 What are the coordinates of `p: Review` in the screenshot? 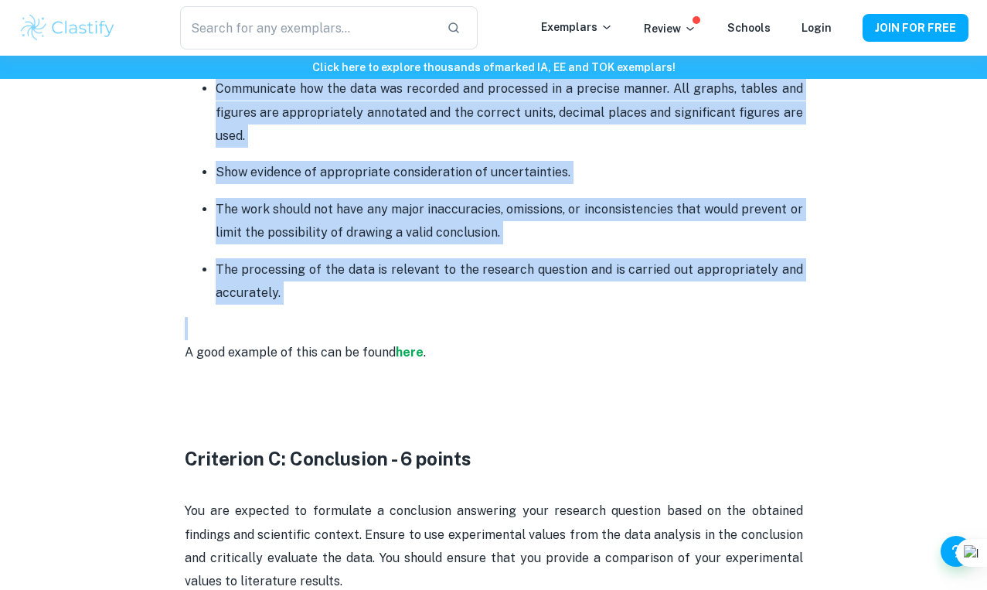 It's located at (670, 29).